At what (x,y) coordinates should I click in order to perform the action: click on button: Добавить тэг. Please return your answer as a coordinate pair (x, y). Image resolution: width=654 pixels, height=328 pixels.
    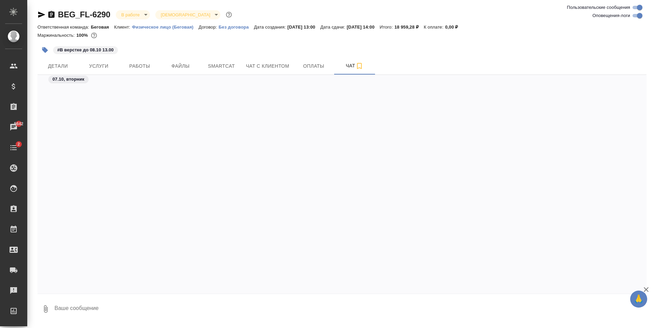
    Looking at the image, I should click on (45, 50).